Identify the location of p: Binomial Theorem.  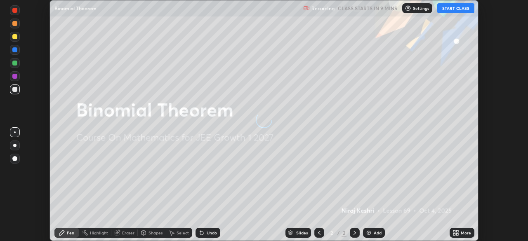
(76, 8).